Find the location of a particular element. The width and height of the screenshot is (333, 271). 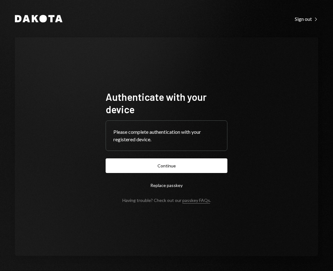

div: Having trouble? Check out our . is located at coordinates (167, 200).